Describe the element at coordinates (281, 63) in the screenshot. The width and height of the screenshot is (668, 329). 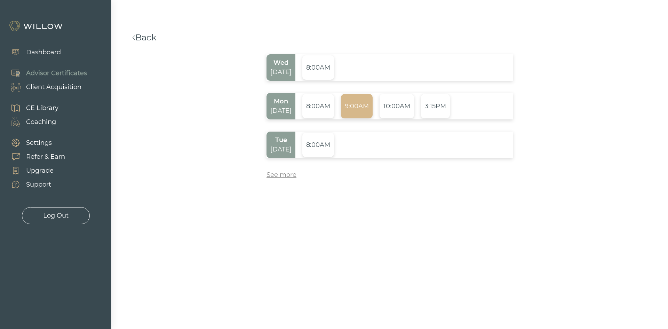
I see `div: Wed` at that location.